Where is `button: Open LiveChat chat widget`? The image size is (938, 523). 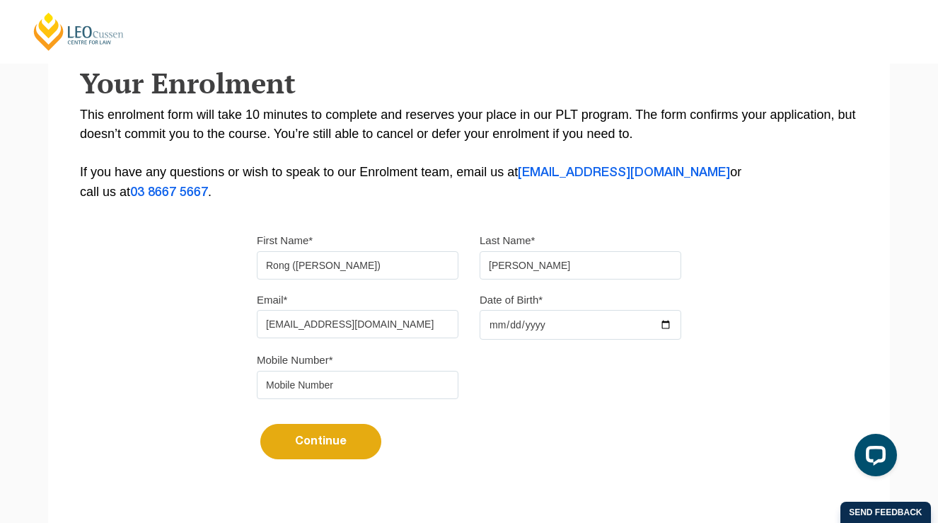 button: Open LiveChat chat widget is located at coordinates (33, 27).